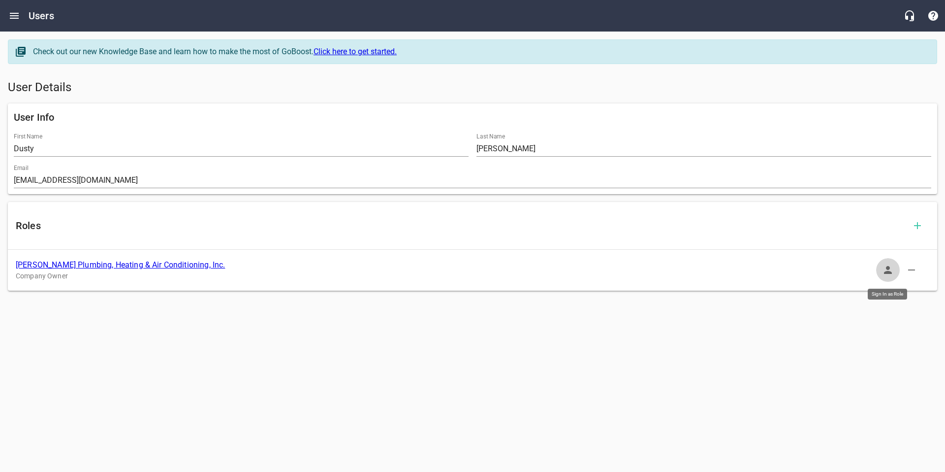  Describe the element at coordinates (473, 88) in the screenshot. I see `h5: User Details` at that location.